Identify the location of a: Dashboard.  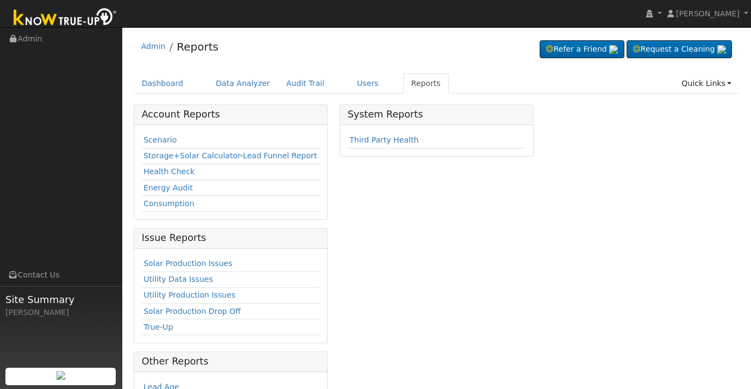
(163, 83).